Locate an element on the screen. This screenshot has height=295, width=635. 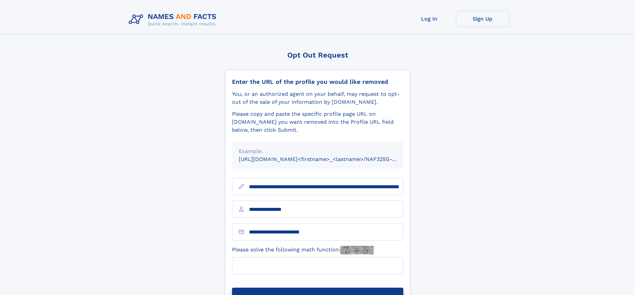
div: Opt Out Request is located at coordinates (317, 55).